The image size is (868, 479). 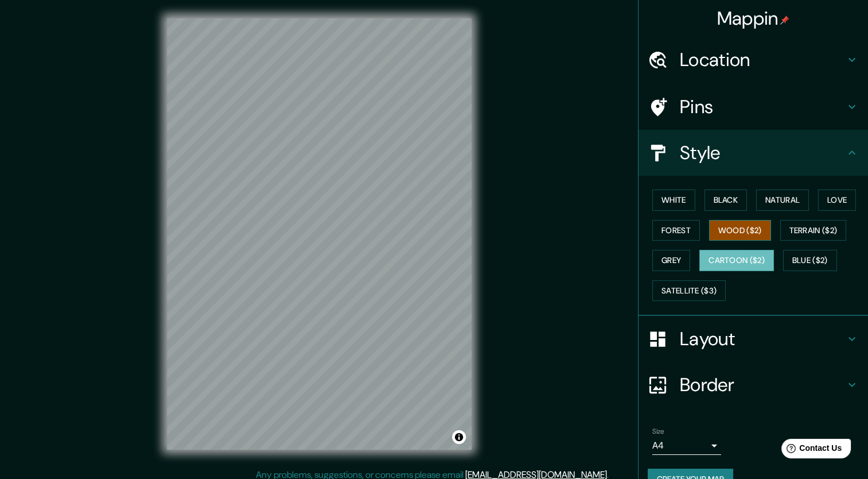 I want to click on button: Grey, so click(x=672, y=260).